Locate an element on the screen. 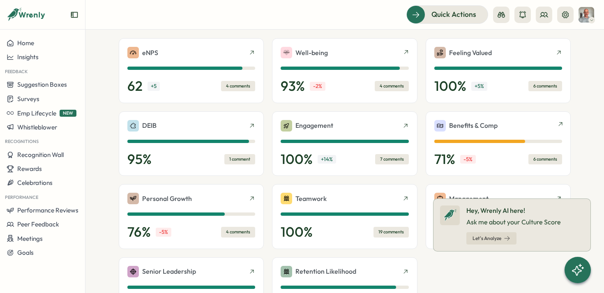 The height and width of the screenshot is (293, 604). p: Hey, Wrenly AI here! is located at coordinates (513, 210).